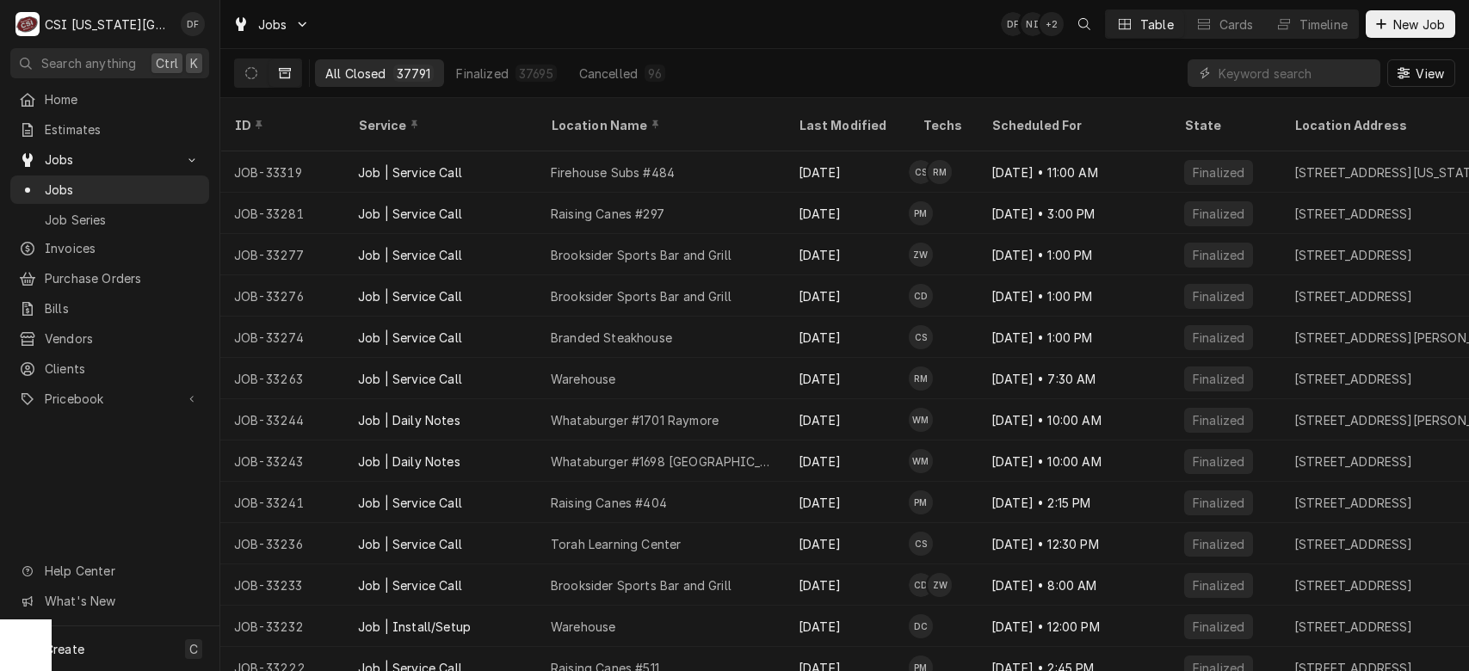  I want to click on div: DC, so click(921, 627).